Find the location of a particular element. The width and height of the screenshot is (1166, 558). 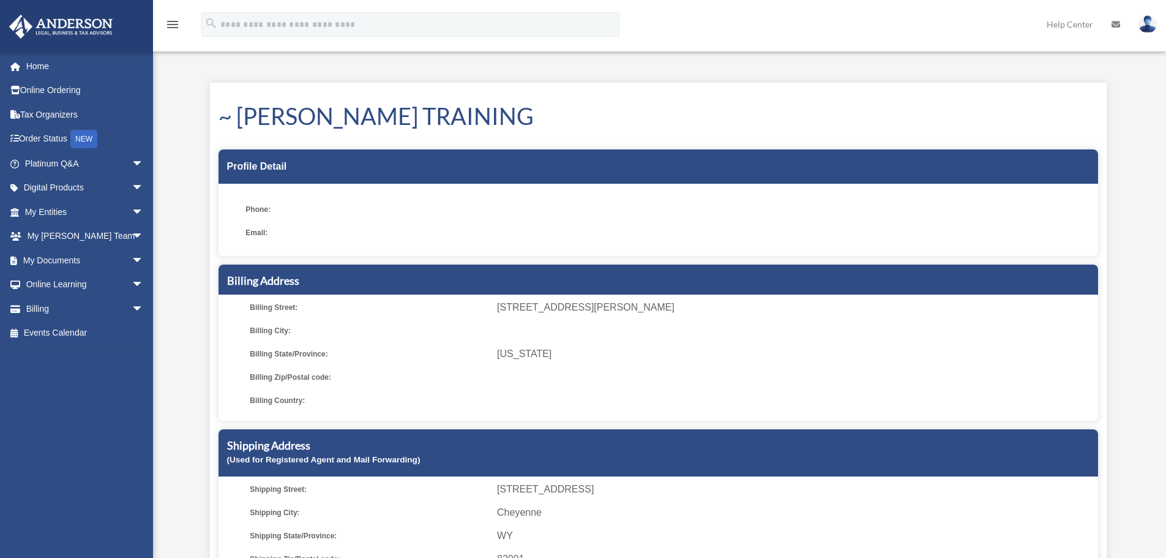

a: Platinum Q&Aarrow_drop_down is located at coordinates (85, 163).